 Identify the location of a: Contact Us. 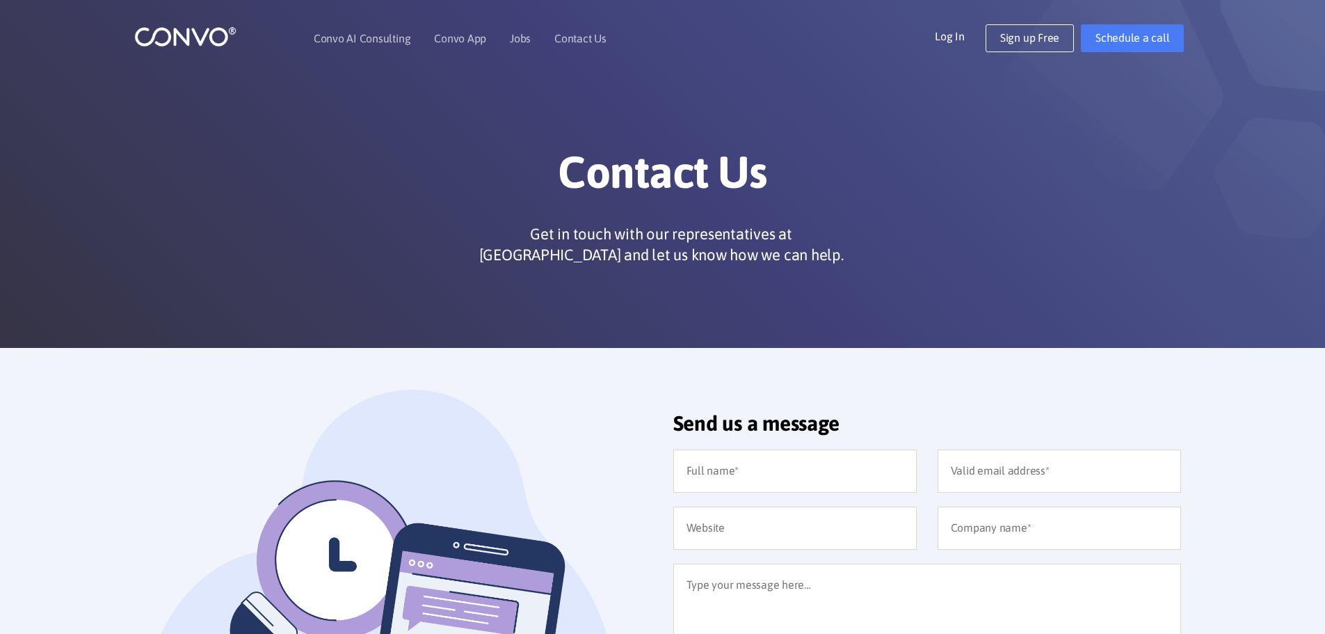
(580, 38).